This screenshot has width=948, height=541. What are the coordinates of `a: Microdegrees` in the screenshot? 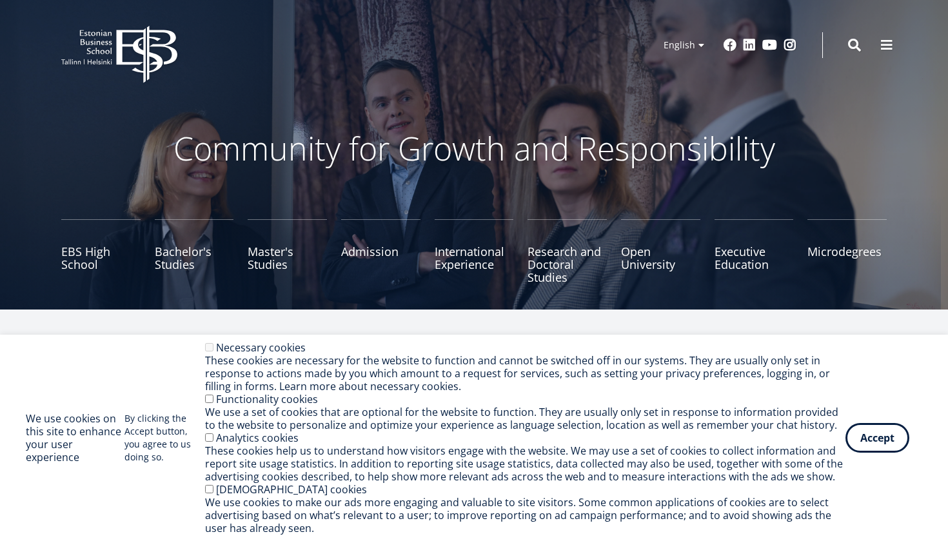 It's located at (847, 252).